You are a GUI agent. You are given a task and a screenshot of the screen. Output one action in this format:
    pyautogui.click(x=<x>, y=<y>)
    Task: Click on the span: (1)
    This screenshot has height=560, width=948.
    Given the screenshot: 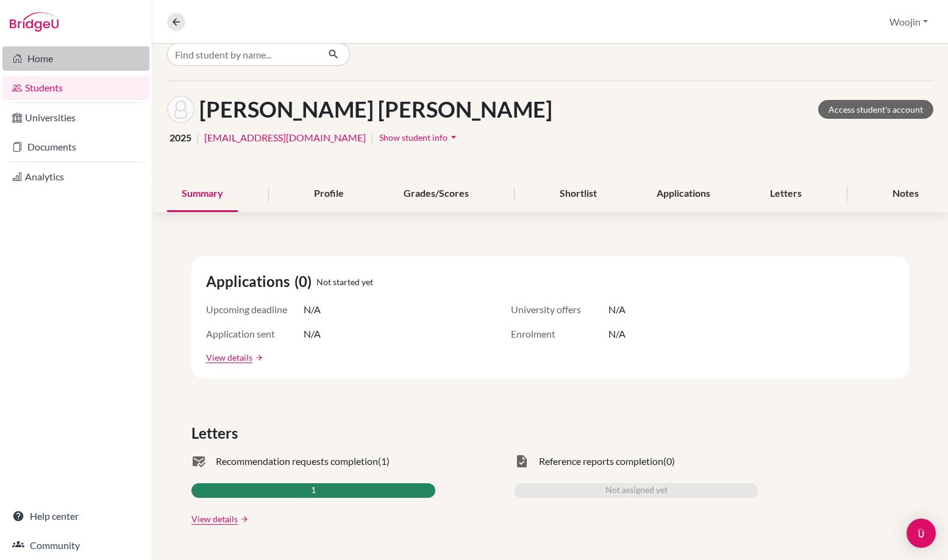 What is the action you would take?
    pyautogui.click(x=383, y=461)
    